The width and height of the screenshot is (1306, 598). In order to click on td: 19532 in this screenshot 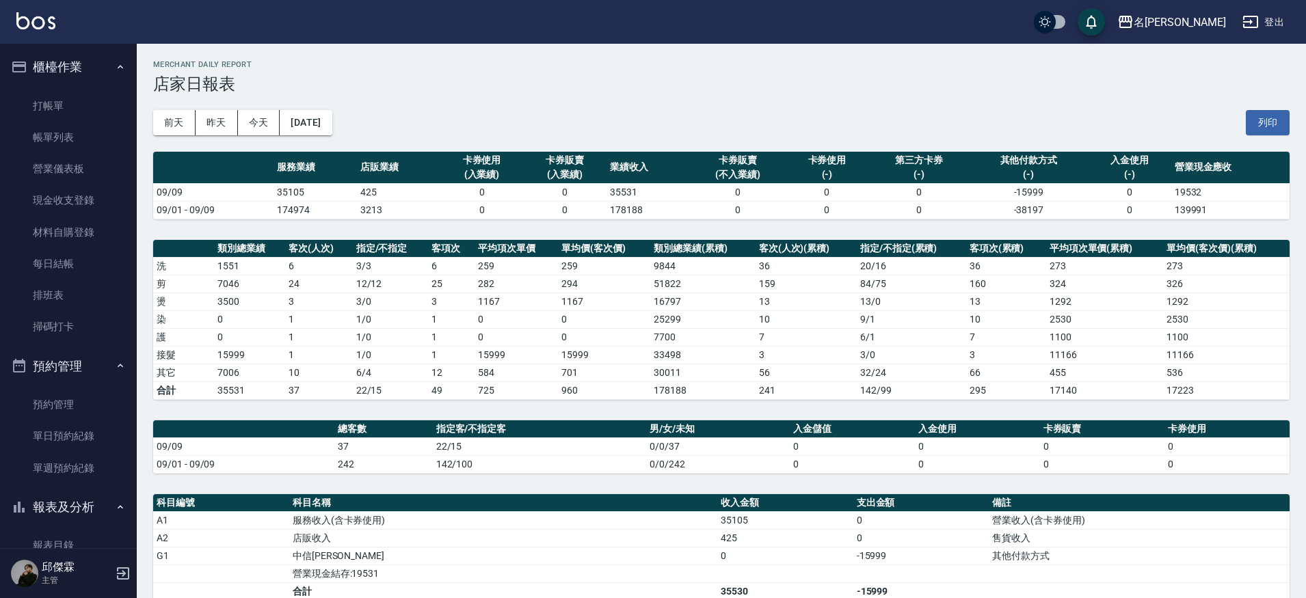, I will do `click(1230, 192)`.